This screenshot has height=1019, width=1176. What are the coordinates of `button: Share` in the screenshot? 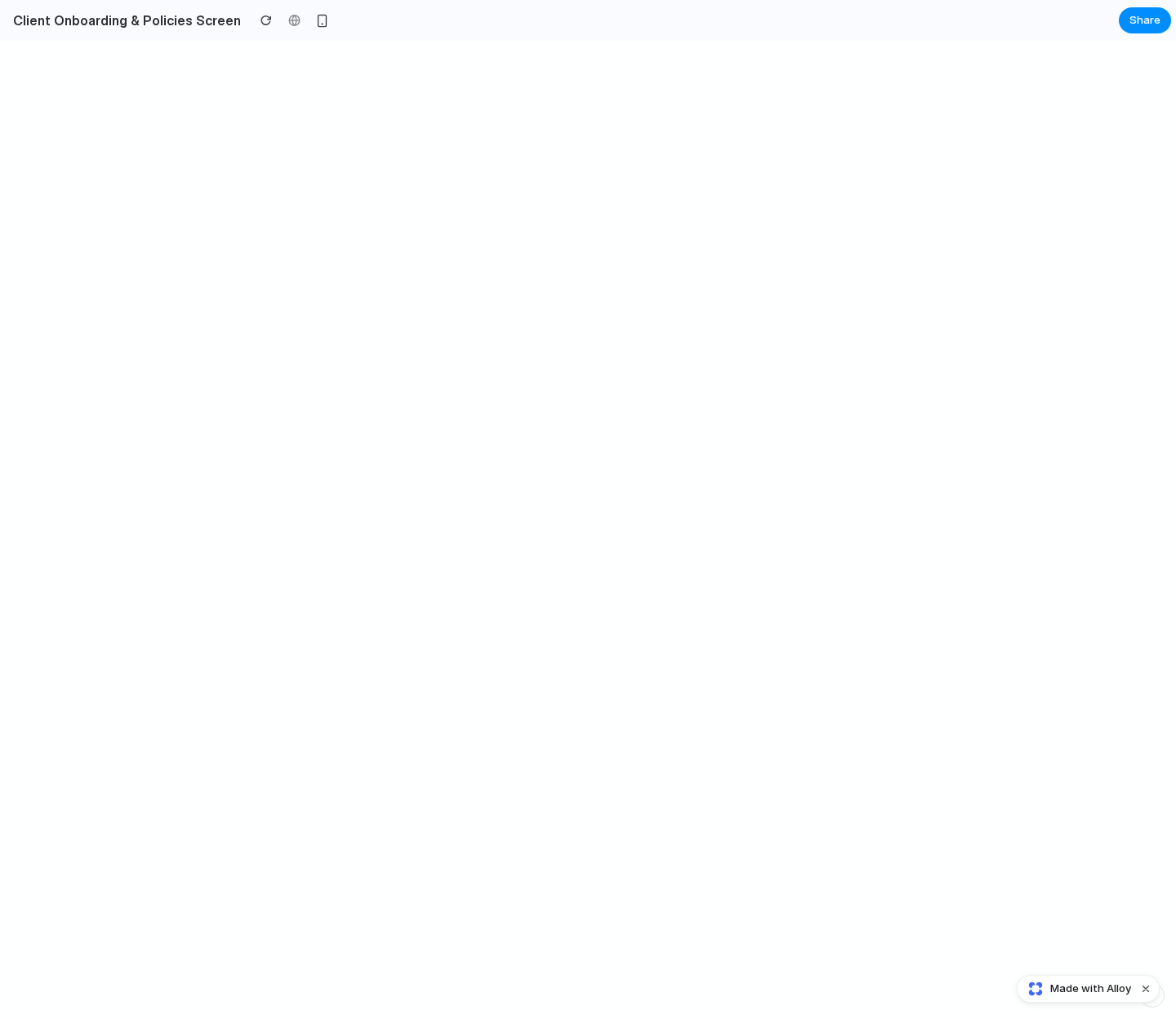 It's located at (1145, 20).